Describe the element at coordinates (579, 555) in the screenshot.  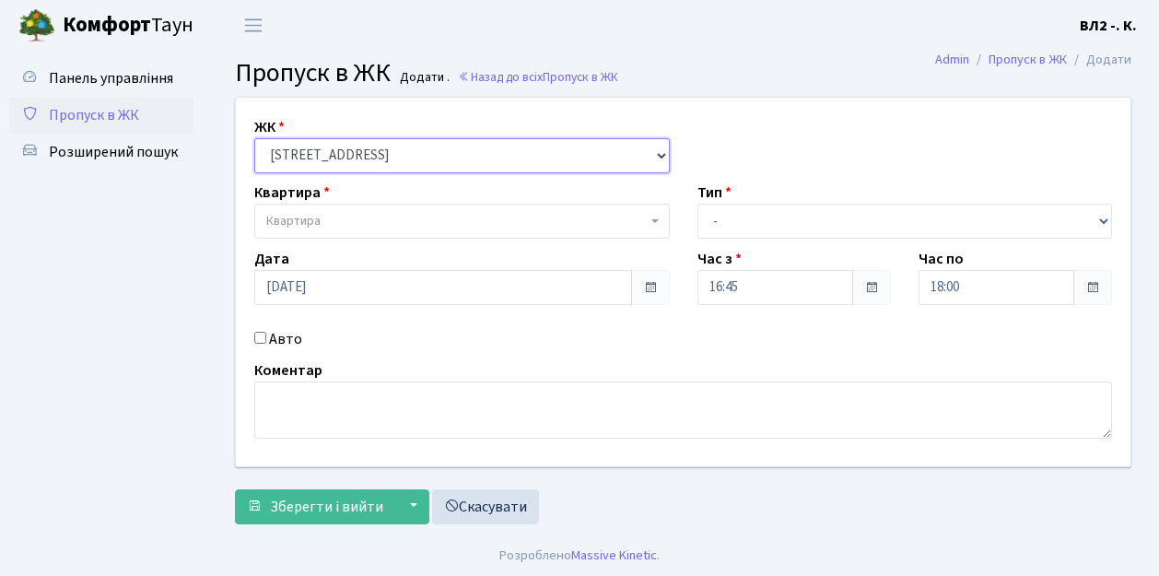
I see `div: Розроблено .` at that location.